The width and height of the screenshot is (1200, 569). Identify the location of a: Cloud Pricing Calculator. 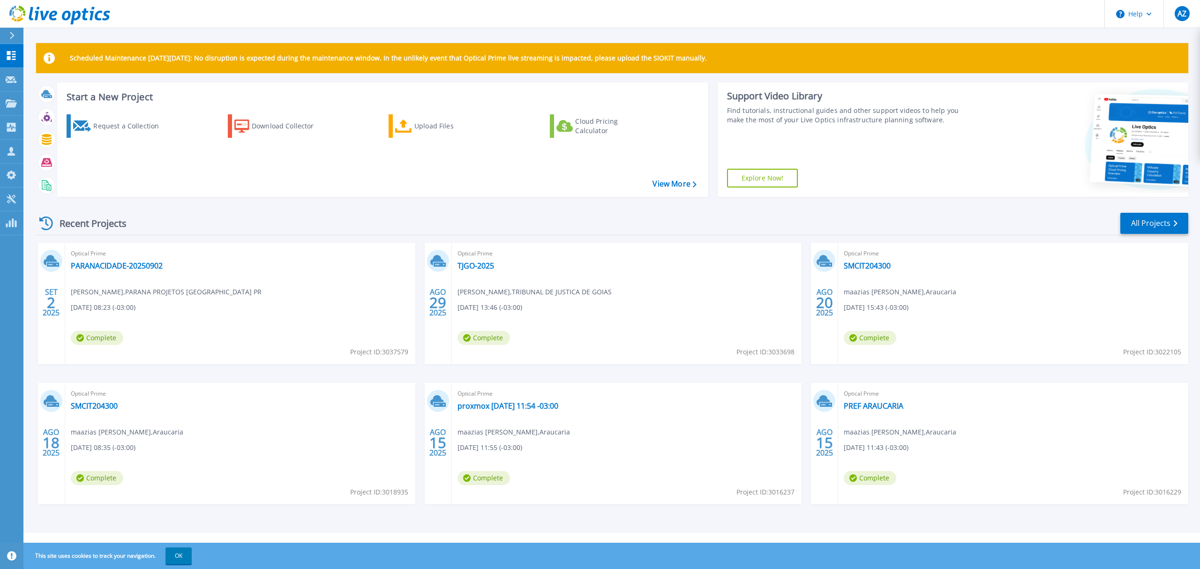
(602, 126).